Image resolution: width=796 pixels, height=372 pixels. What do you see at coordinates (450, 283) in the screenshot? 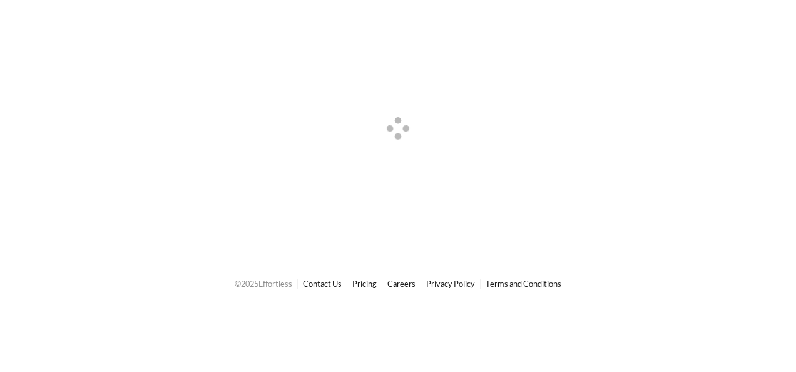
I see `a: Privacy Policy` at bounding box center [450, 283].